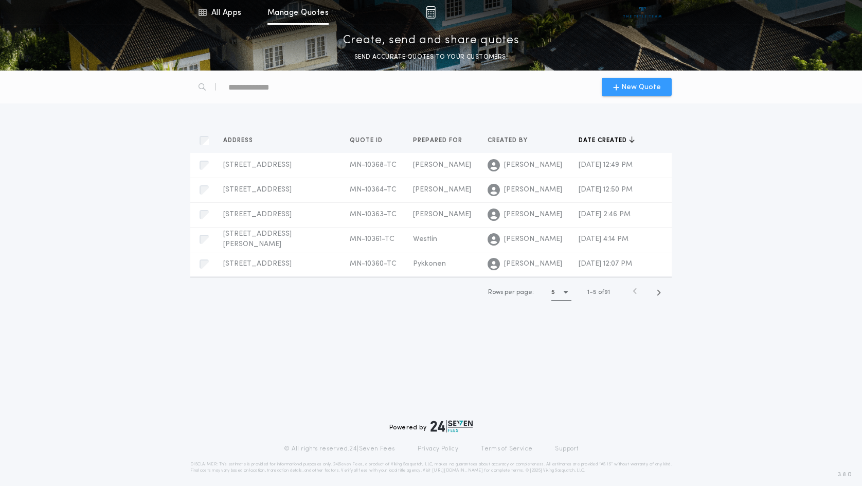 The height and width of the screenshot is (486, 862). Describe the element at coordinates (511, 292) in the screenshot. I see `span: Rows per page:` at that location.